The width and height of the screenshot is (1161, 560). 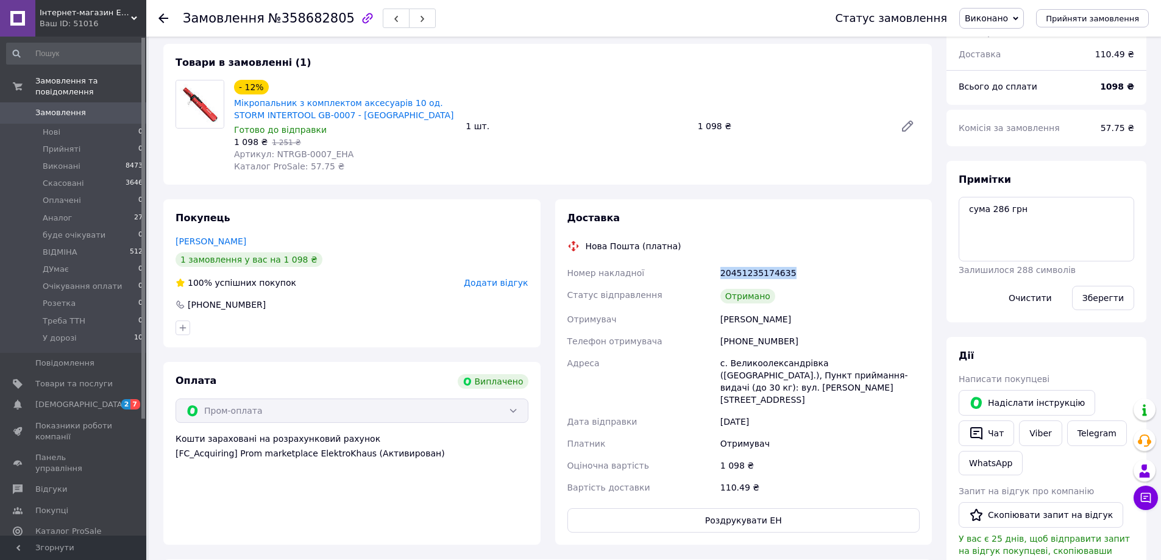 I want to click on a: Редагувати, so click(x=907, y=126).